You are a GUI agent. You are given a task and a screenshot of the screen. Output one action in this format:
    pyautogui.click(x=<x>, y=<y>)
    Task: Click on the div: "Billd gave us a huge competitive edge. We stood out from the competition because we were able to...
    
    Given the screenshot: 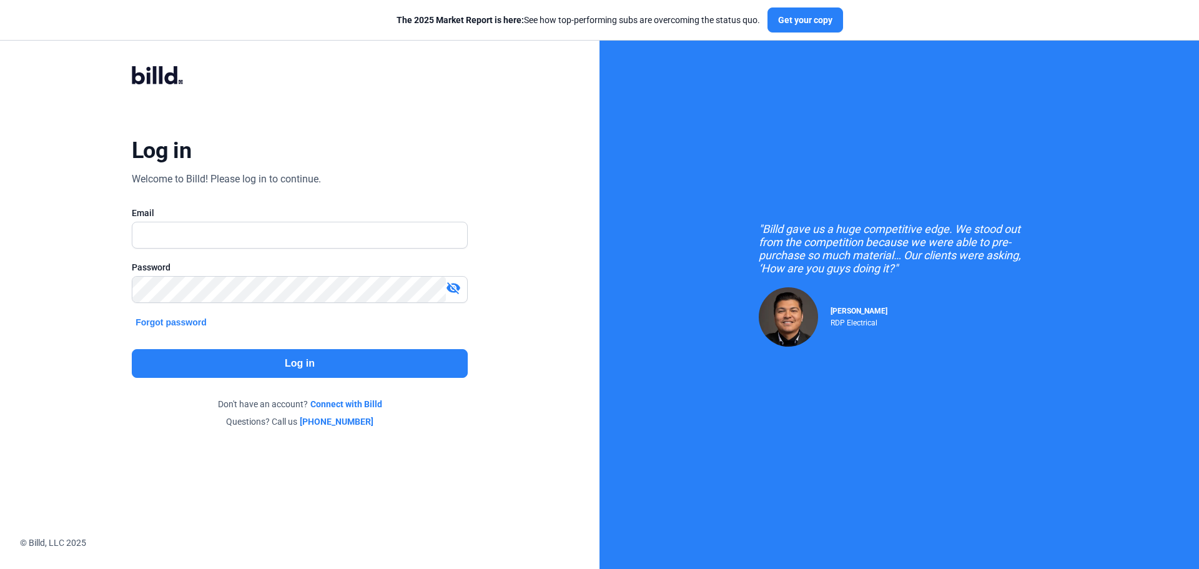 What is the action you would take?
    pyautogui.click(x=899, y=249)
    